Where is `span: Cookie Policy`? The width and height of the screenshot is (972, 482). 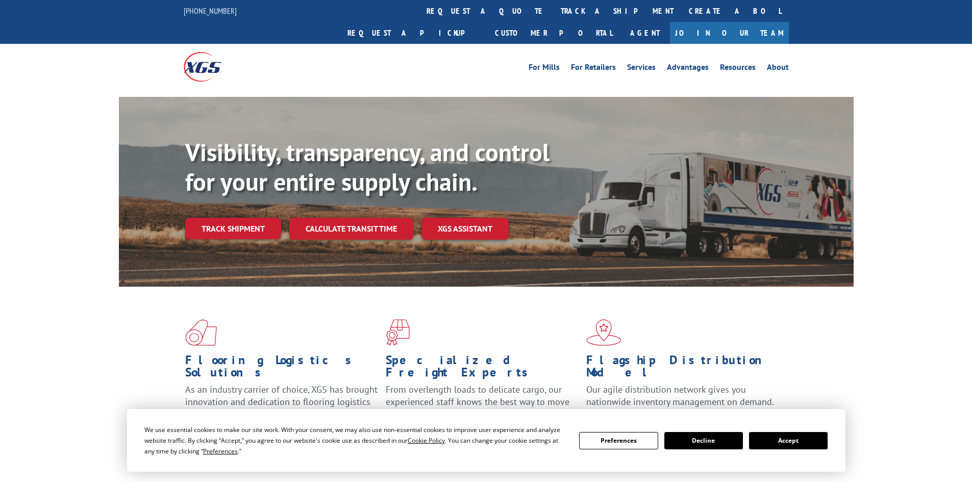 span: Cookie Policy is located at coordinates (426, 441).